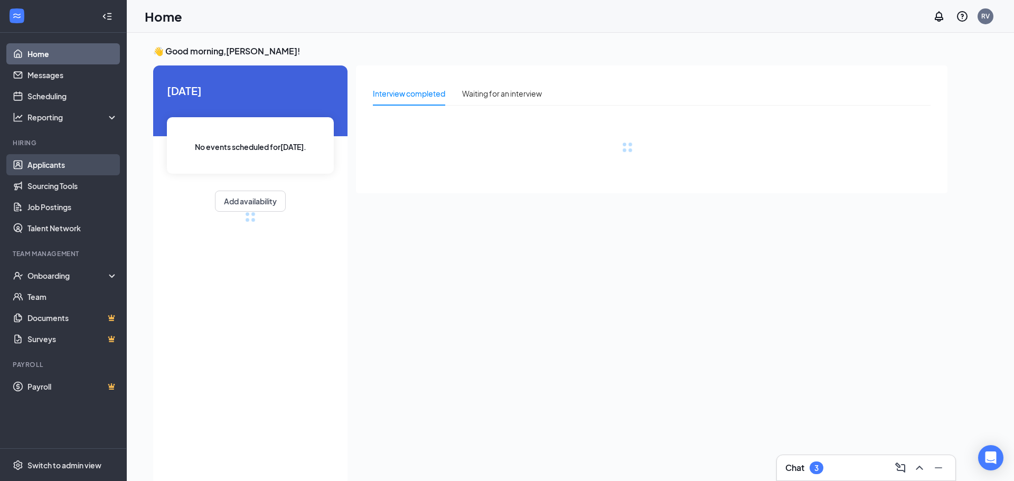 The width and height of the screenshot is (1014, 481). Describe the element at coordinates (72, 207) in the screenshot. I see `a: Job Postings` at that location.